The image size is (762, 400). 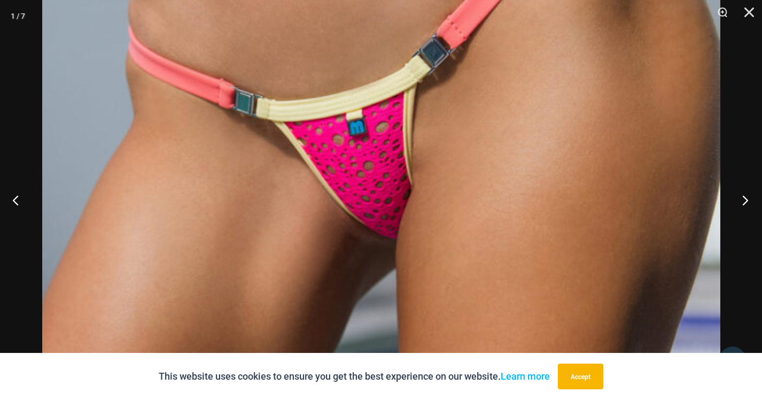 What do you see at coordinates (525, 376) in the screenshot?
I see `a: Learn more` at bounding box center [525, 376].